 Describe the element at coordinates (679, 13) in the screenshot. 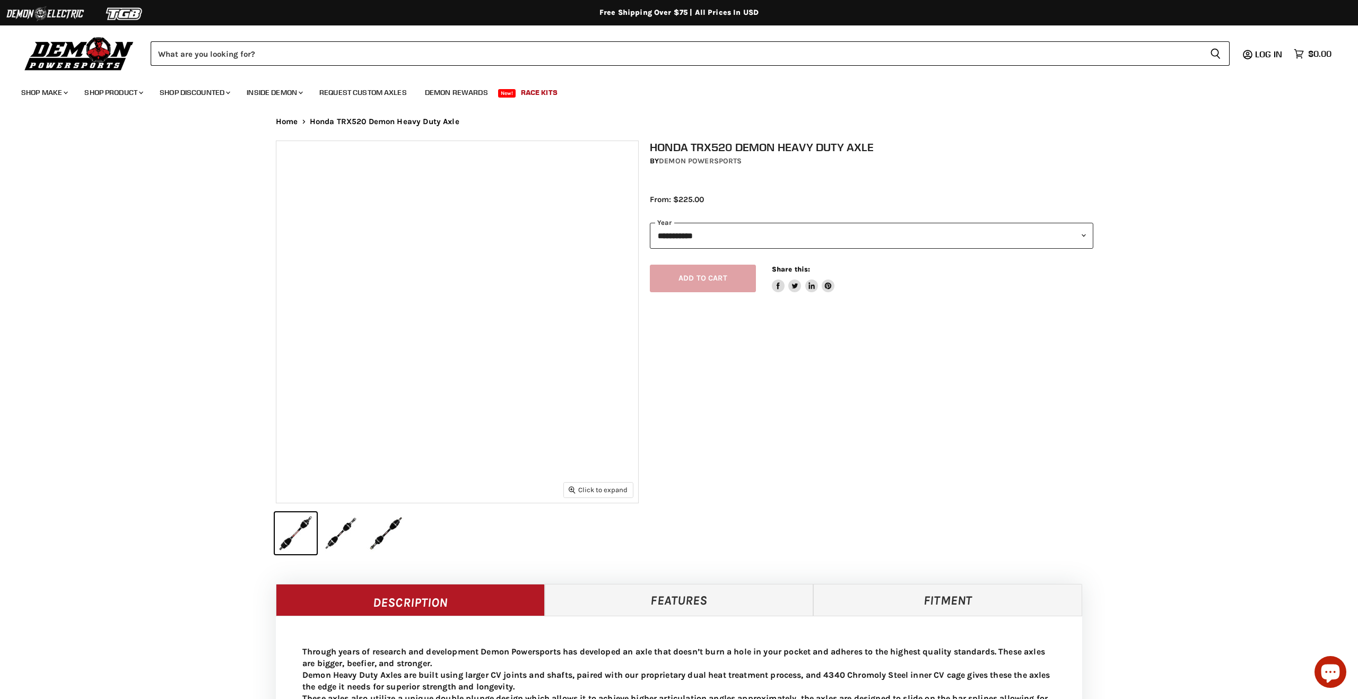

I see `div: Free Shipping Over $75 | All Prices In USD` at that location.